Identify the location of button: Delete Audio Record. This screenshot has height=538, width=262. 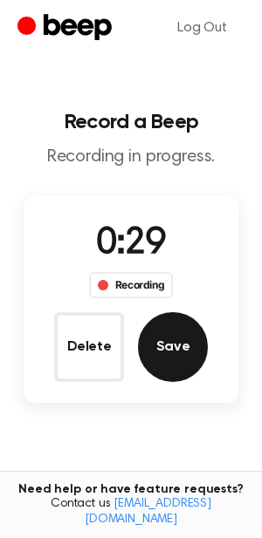
(89, 347).